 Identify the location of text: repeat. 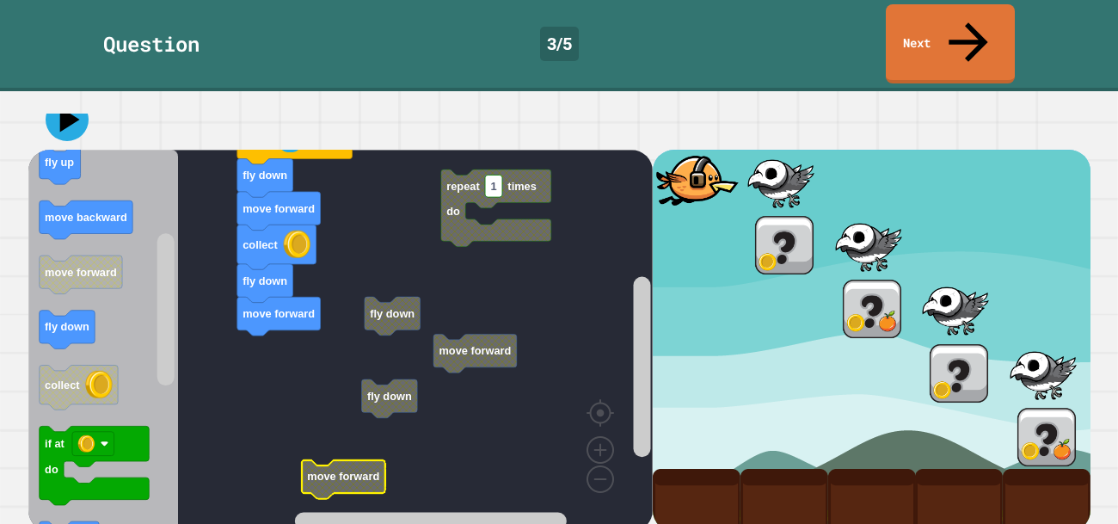
(463, 186).